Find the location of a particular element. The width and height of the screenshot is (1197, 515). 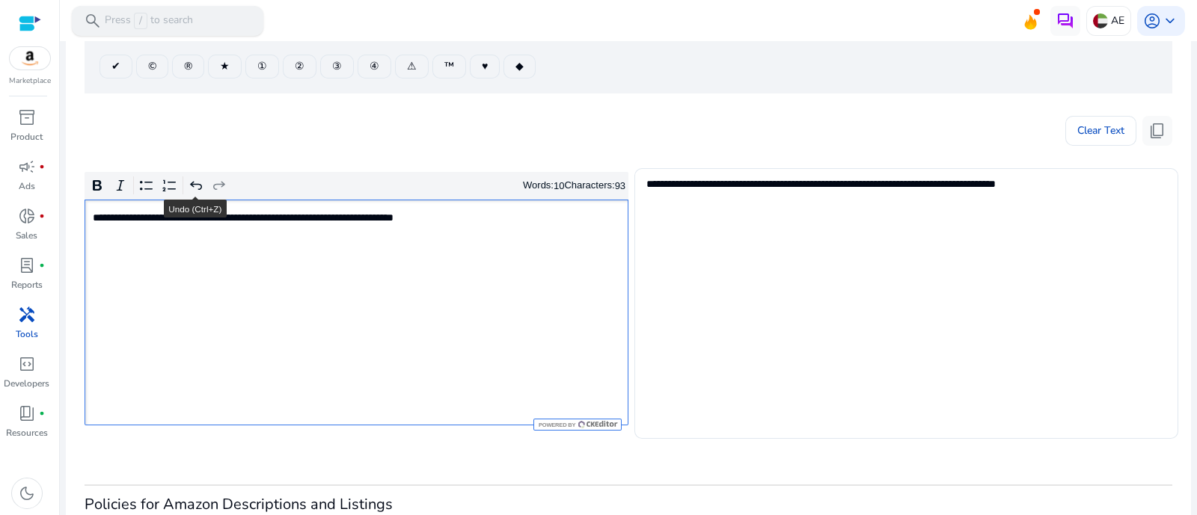

span: lab_profile is located at coordinates (27, 266).